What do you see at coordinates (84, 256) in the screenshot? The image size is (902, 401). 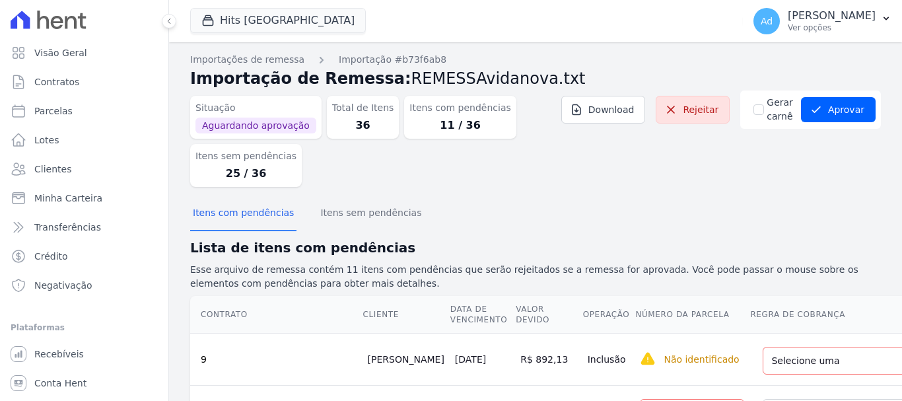 I see `a: Crédito` at bounding box center [84, 256].